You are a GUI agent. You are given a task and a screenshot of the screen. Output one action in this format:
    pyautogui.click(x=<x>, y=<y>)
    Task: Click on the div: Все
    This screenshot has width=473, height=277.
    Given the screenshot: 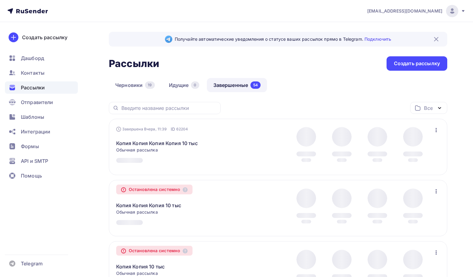 What is the action you would take?
    pyautogui.click(x=428, y=108)
    